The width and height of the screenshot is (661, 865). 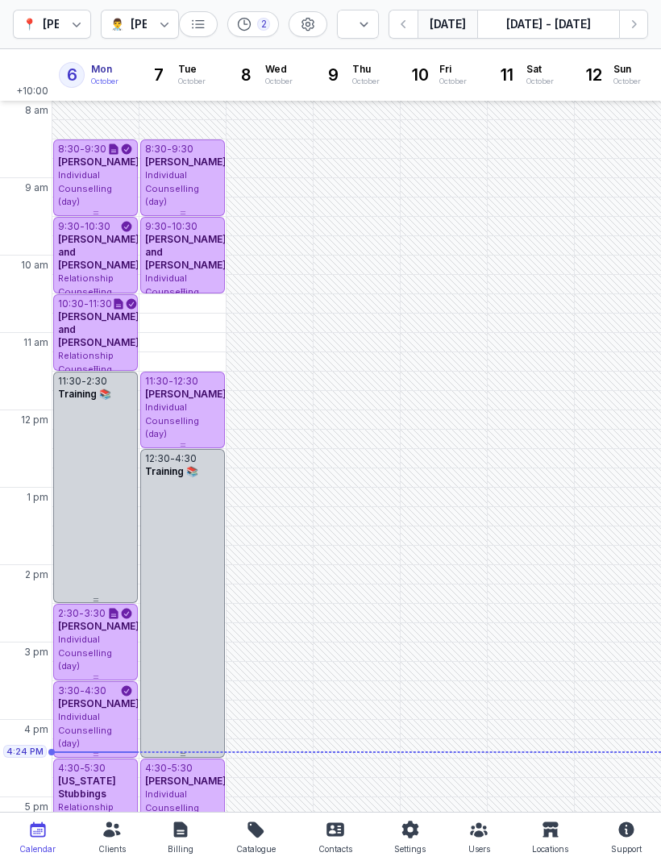 I want to click on span: 10 am, so click(x=35, y=265).